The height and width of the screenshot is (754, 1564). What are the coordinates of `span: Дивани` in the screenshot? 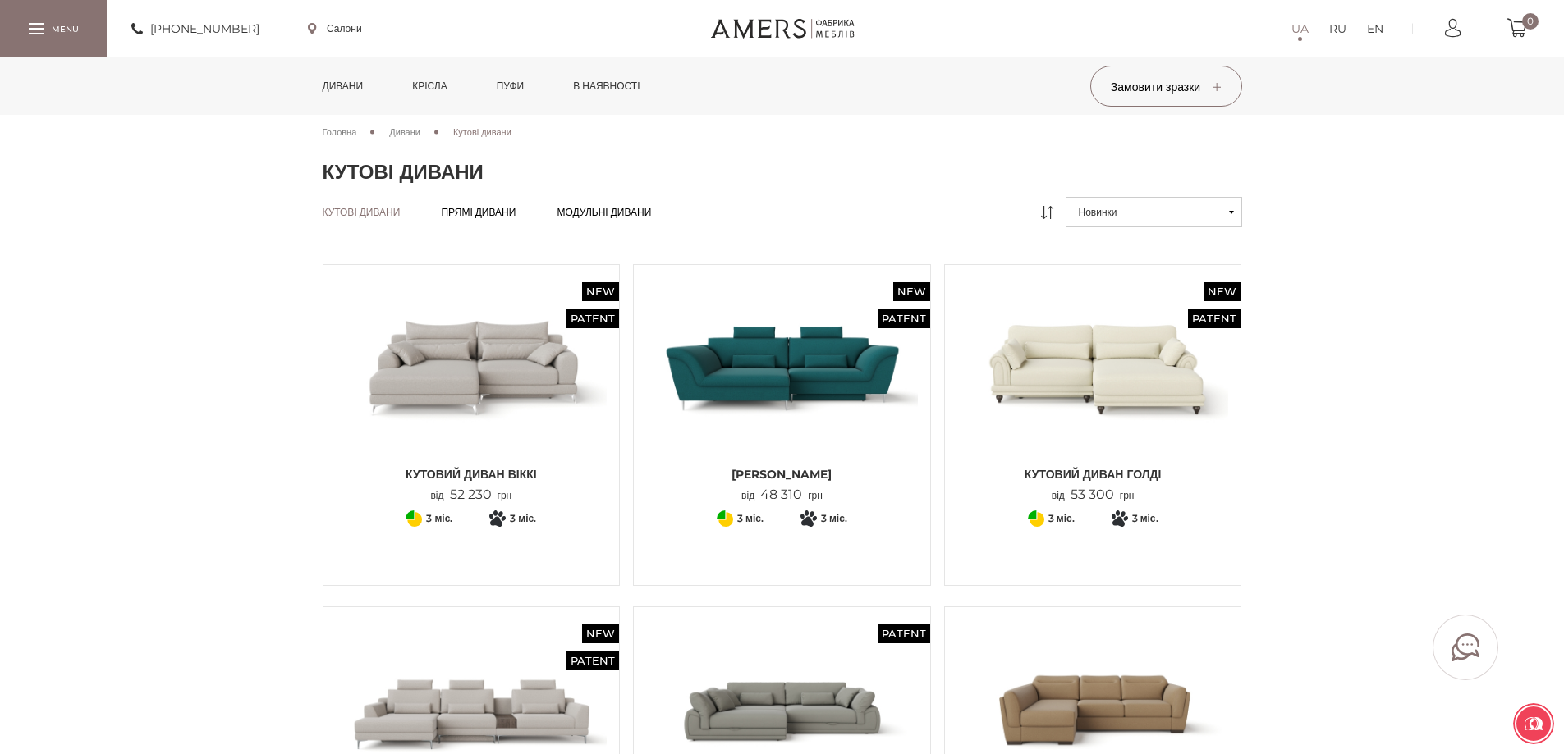 It's located at (405, 132).